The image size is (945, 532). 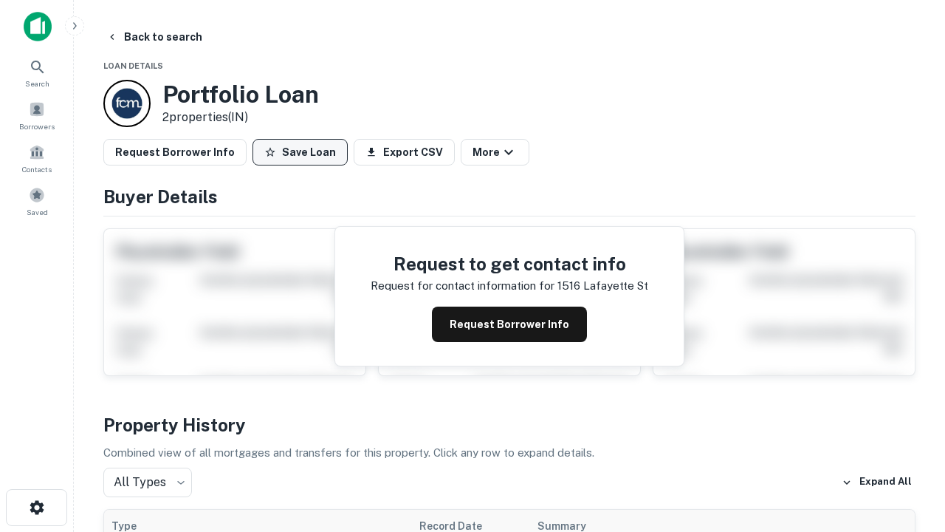 What do you see at coordinates (37, 201) in the screenshot?
I see `a: Saved` at bounding box center [37, 201].